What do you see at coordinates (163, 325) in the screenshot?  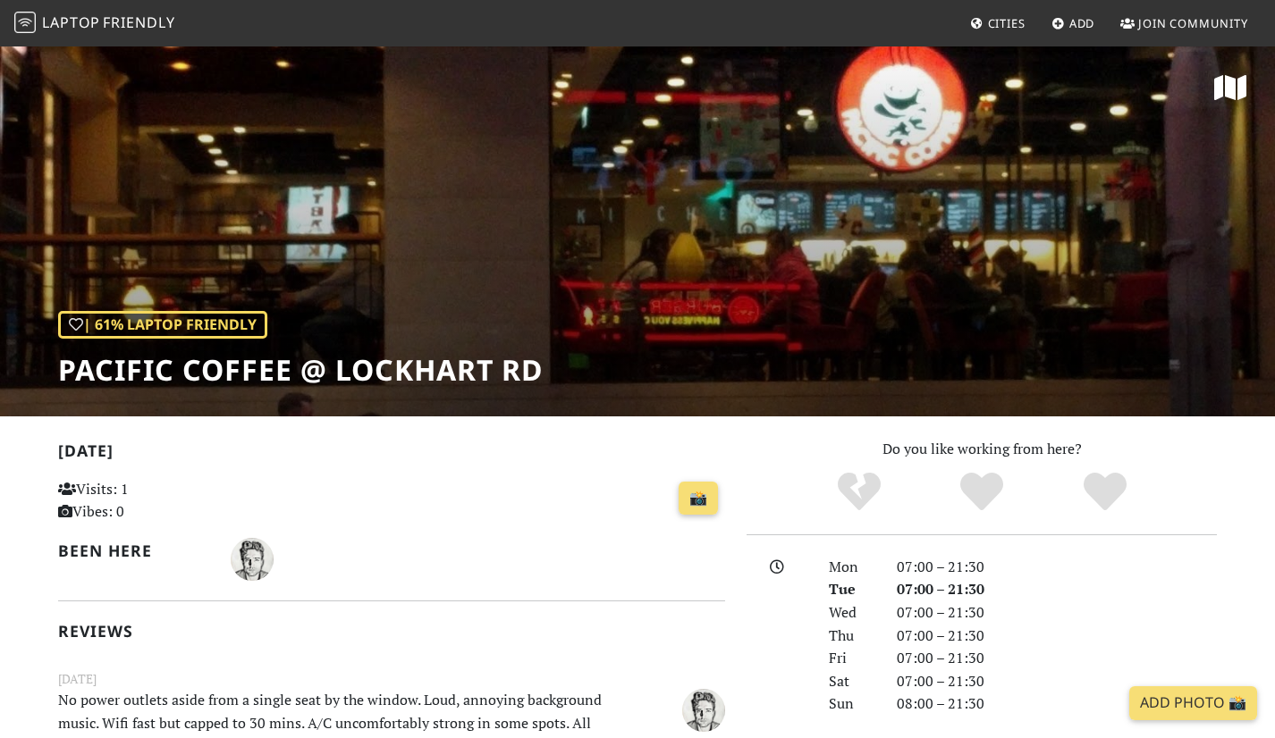 I see `div: | 61% Laptop Friendly` at bounding box center [163, 325].